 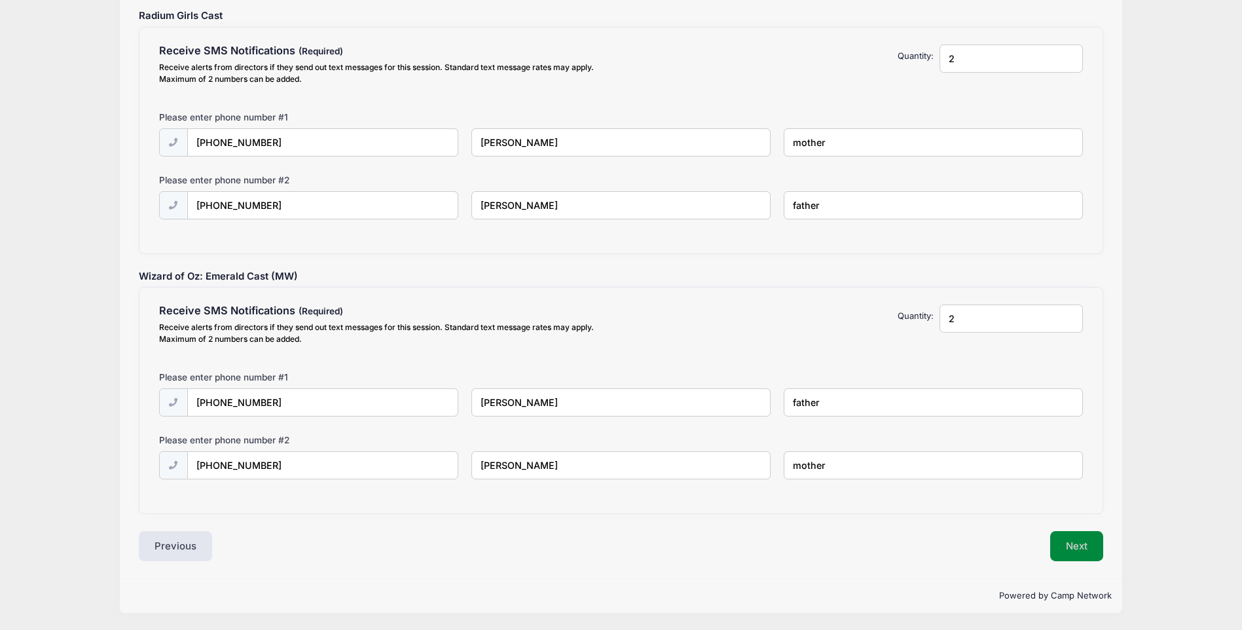 What do you see at coordinates (621, 596) in the screenshot?
I see `p: Powered by Camp Network` at bounding box center [621, 596].